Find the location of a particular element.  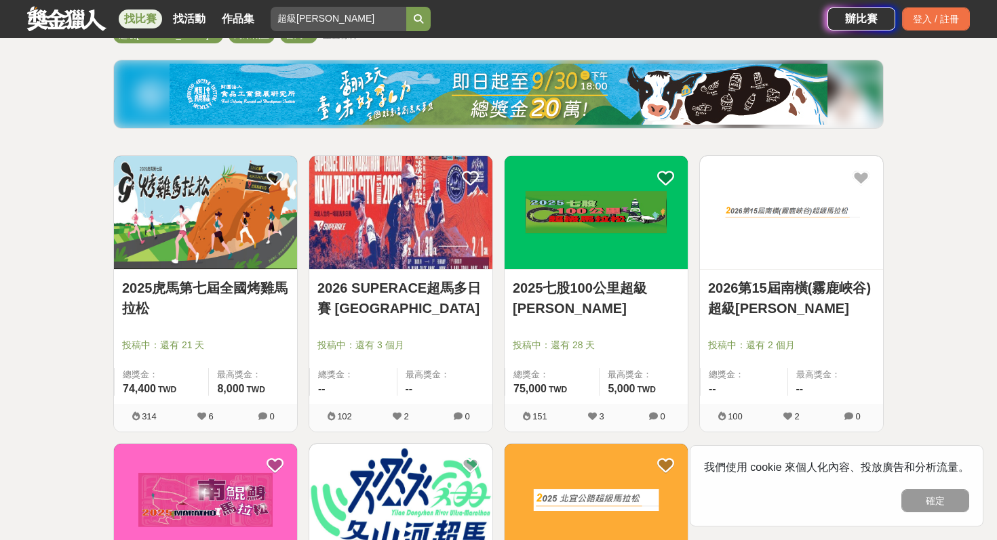

span: 3 is located at coordinates (601, 416).